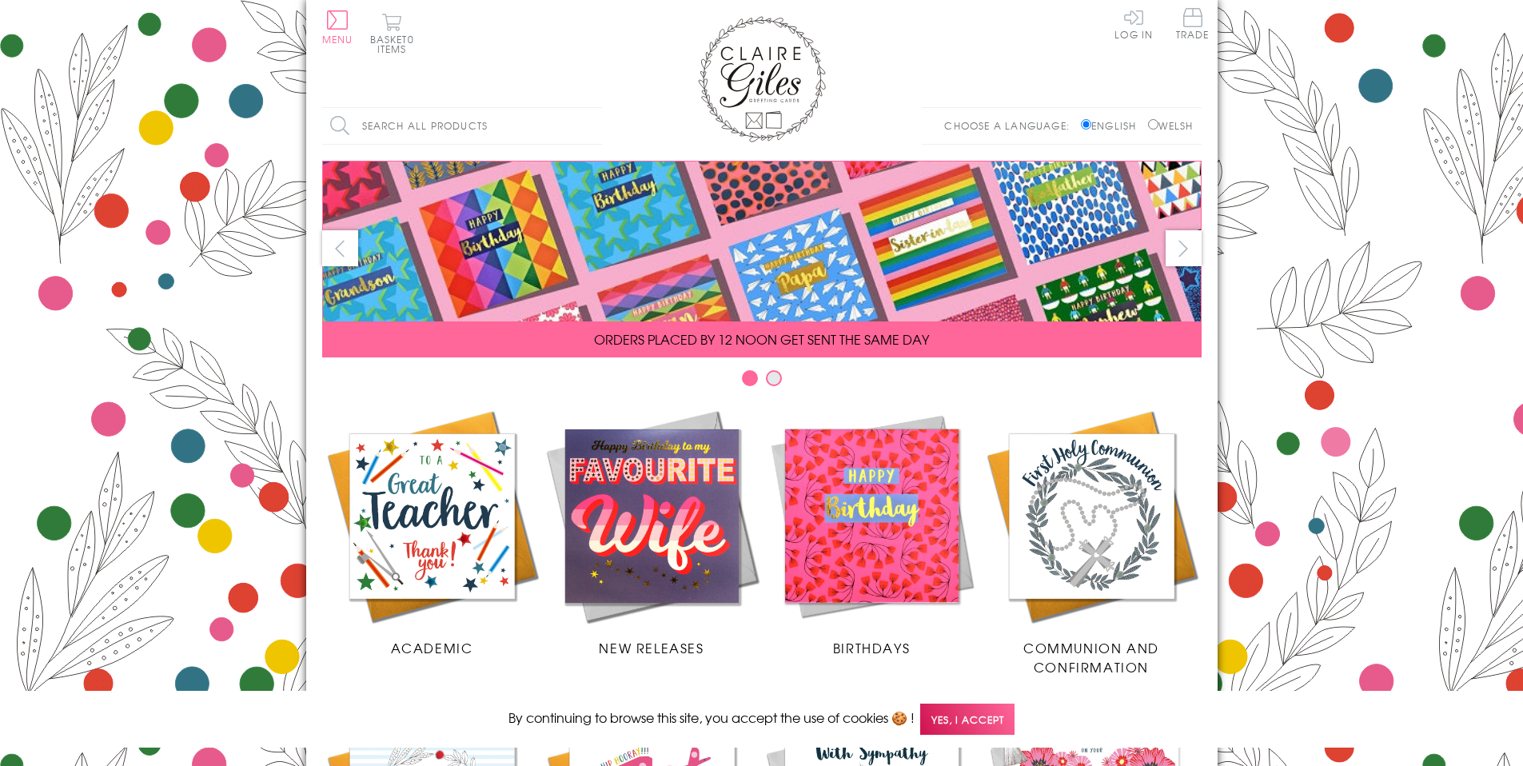  Describe the element at coordinates (967, 719) in the screenshot. I see `span: Yes, I accept` at that location.